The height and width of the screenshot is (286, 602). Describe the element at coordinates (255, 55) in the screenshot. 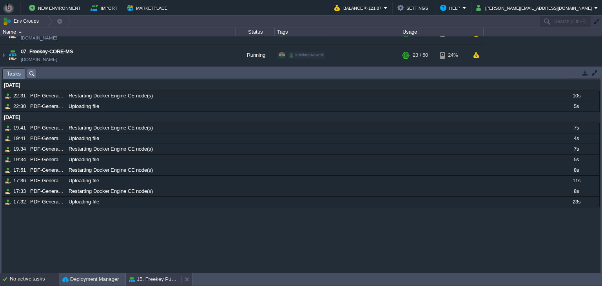

I see `div: Running` at that location.